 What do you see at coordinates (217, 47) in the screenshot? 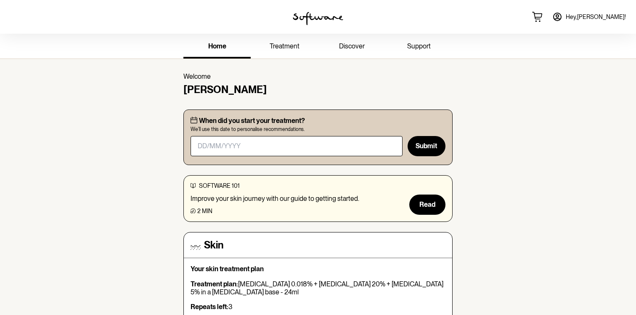
I see `a: home` at bounding box center [217, 47].